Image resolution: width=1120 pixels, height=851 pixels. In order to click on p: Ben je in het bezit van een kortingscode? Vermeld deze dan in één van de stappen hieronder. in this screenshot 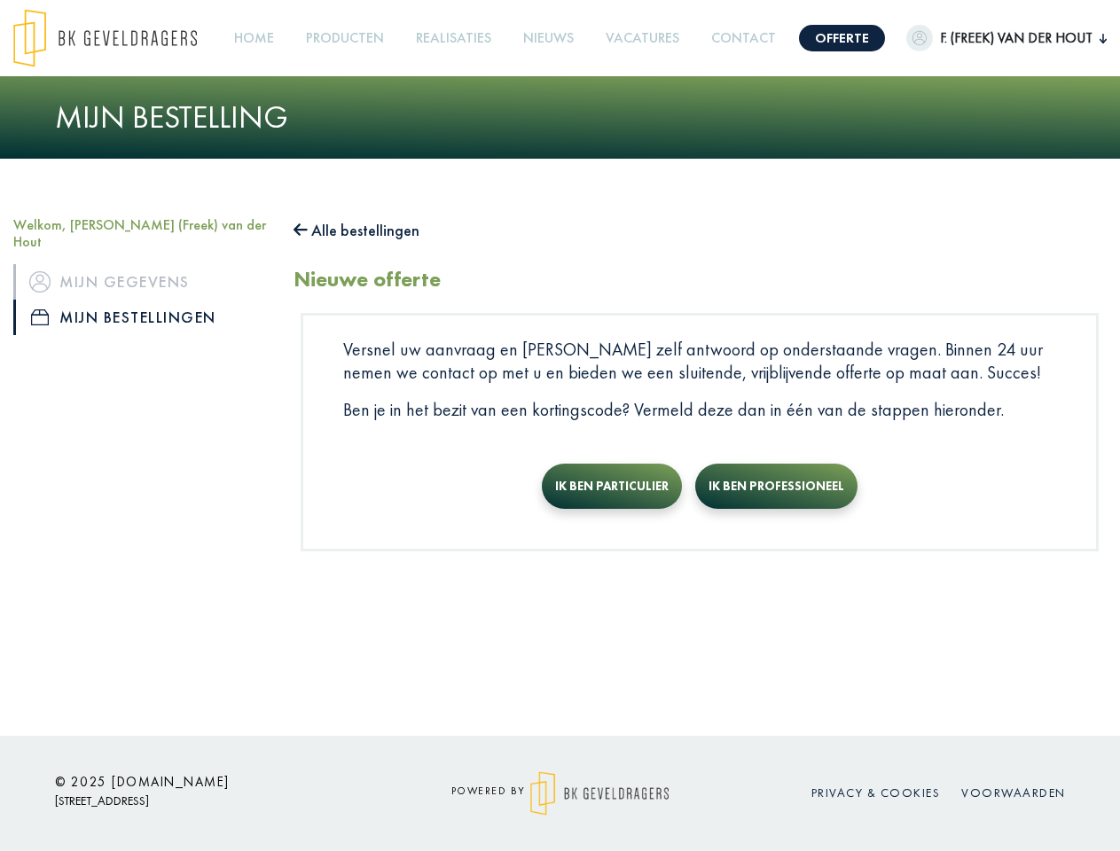, I will do `click(699, 410)`.